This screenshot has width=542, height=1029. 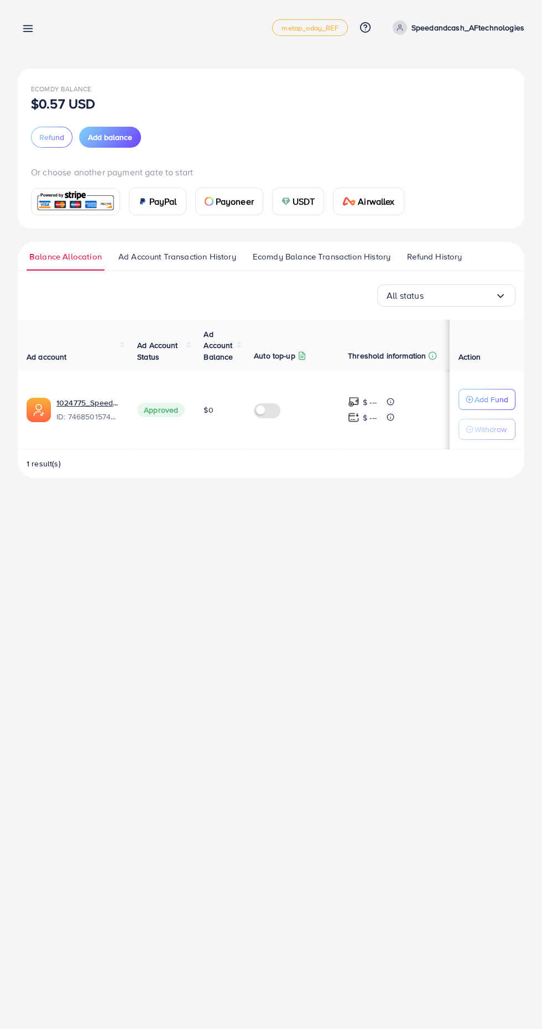 I want to click on button: Refund, so click(x=51, y=137).